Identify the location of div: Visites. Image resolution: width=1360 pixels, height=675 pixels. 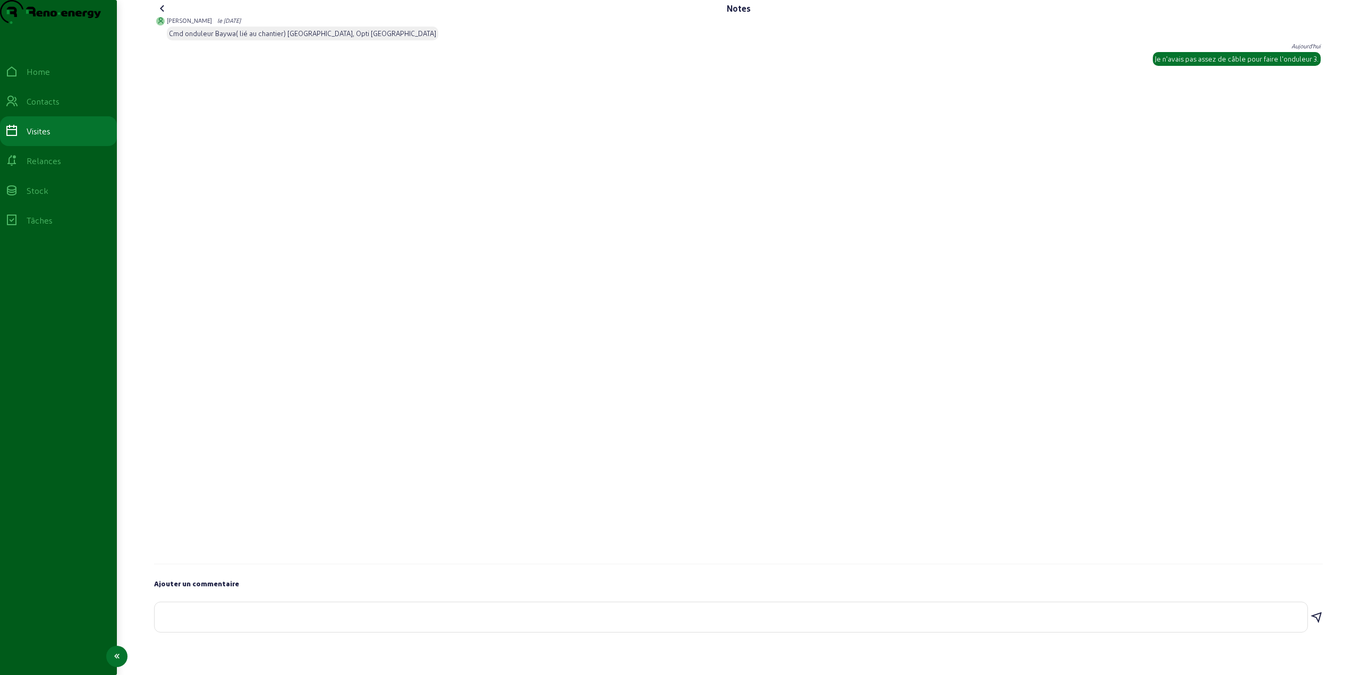
(38, 131).